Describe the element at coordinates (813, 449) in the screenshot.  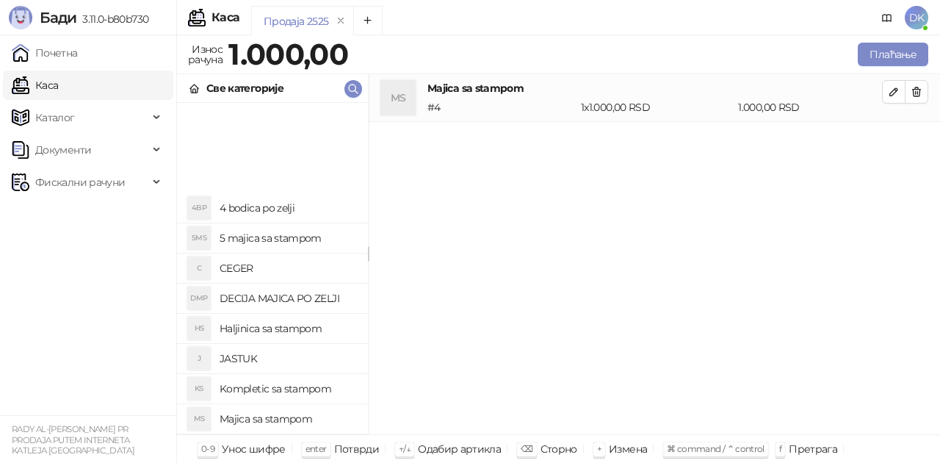
I see `div: Претрага` at that location.